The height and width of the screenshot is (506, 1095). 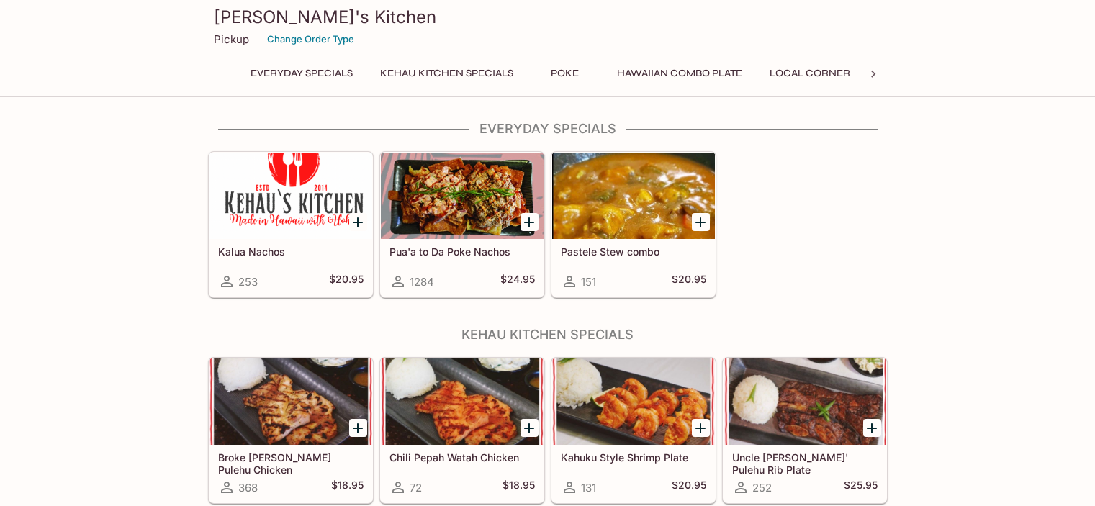 I want to click on div: Kalua Nachos, so click(x=291, y=196).